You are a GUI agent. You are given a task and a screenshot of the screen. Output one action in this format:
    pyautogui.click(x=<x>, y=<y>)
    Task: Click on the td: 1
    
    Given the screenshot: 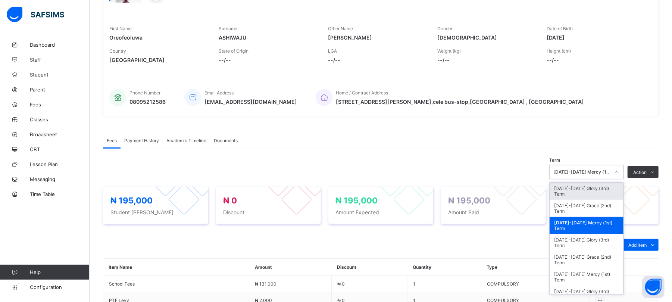 What is the action you would take?
    pyautogui.click(x=444, y=284)
    